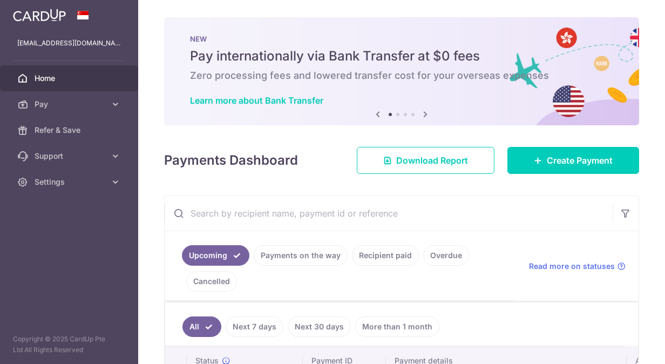 This screenshot has height=364, width=665. Describe the element at coordinates (215, 255) in the screenshot. I see `a: Upcoming` at that location.